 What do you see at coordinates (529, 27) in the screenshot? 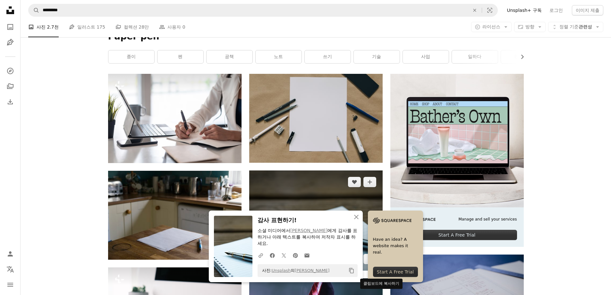
I see `button: 방향` at bounding box center [529, 27].